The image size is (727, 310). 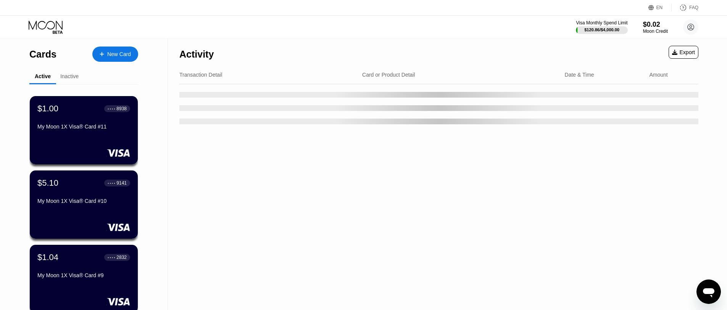 I want to click on div: $120.86 / $4,000.00, so click(x=602, y=30).